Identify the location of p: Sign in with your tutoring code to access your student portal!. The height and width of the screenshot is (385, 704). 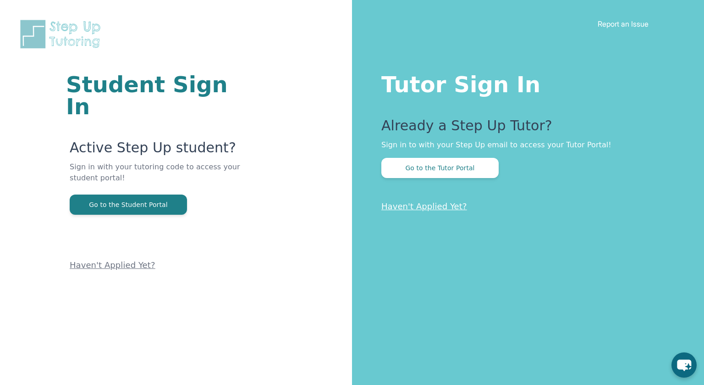
(156, 178).